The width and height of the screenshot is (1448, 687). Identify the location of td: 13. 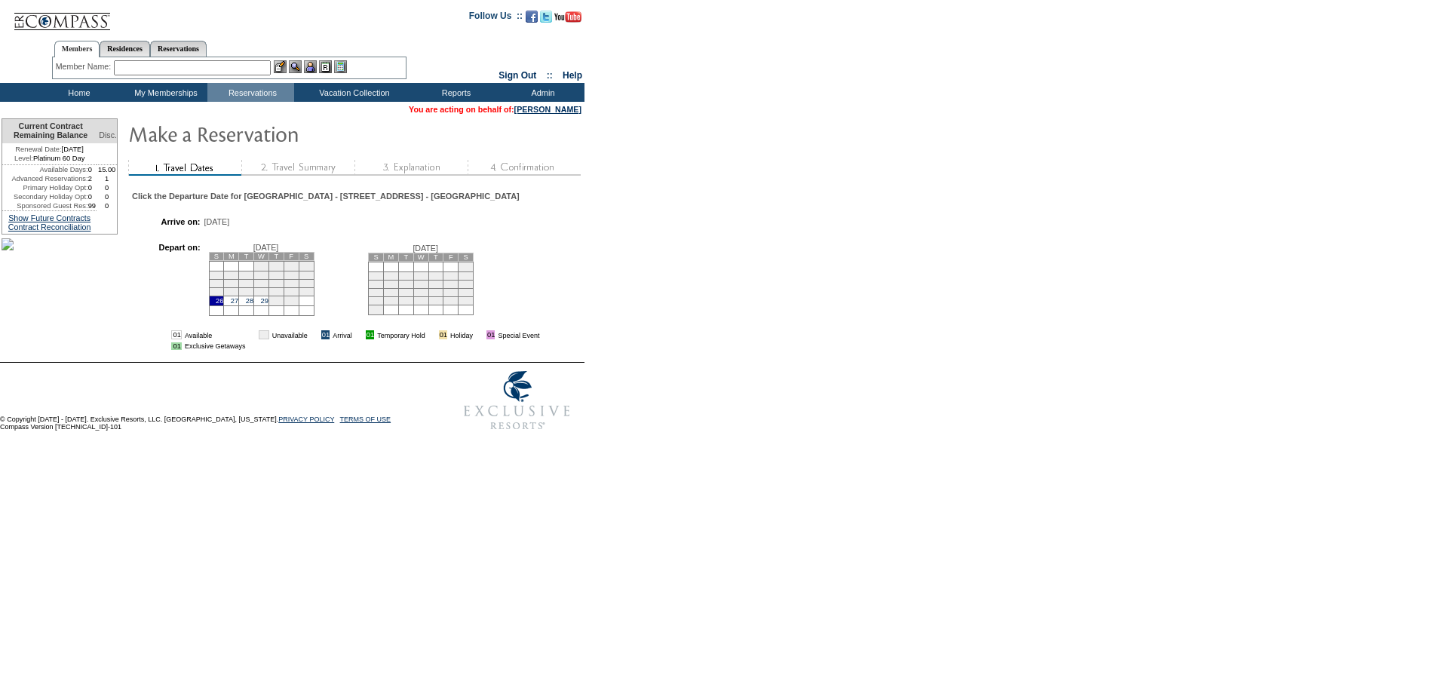
(231, 283).